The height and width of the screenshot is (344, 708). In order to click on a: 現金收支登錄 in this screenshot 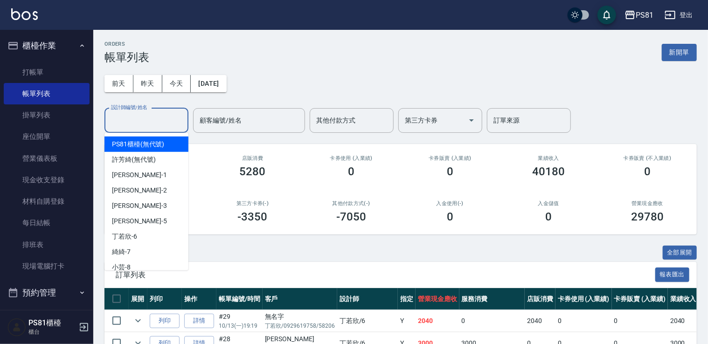, I will do `click(47, 180)`.